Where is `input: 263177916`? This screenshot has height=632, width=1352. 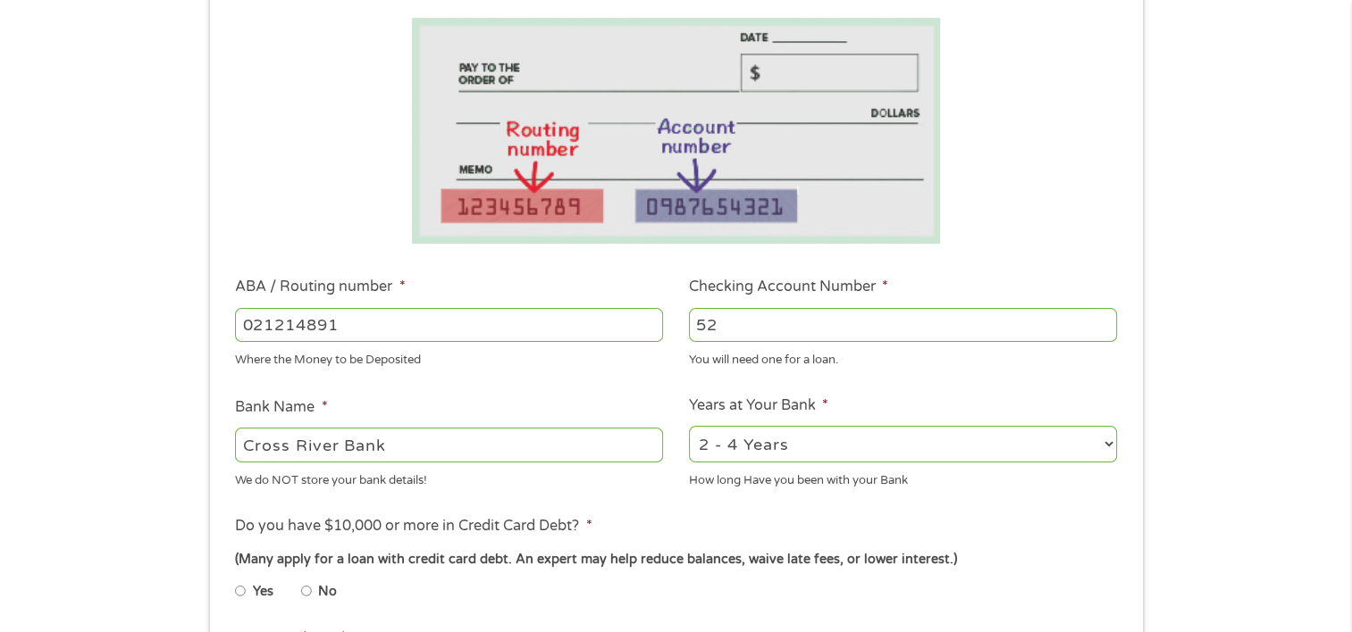 input: 263177916 is located at coordinates (448, 325).